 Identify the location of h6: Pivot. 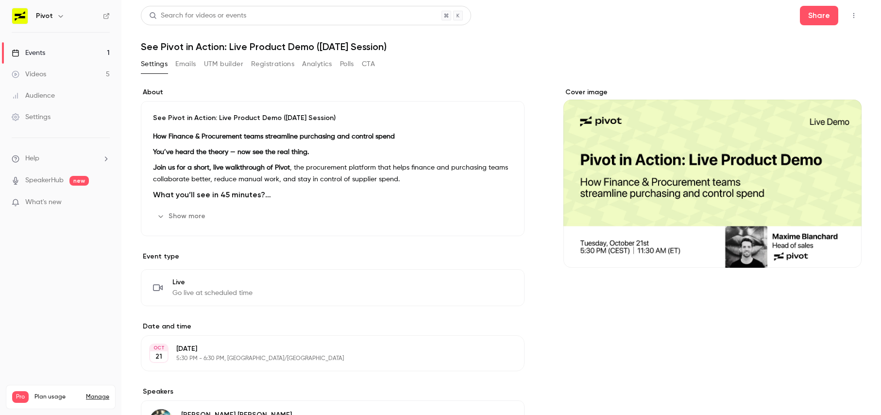
(44, 16).